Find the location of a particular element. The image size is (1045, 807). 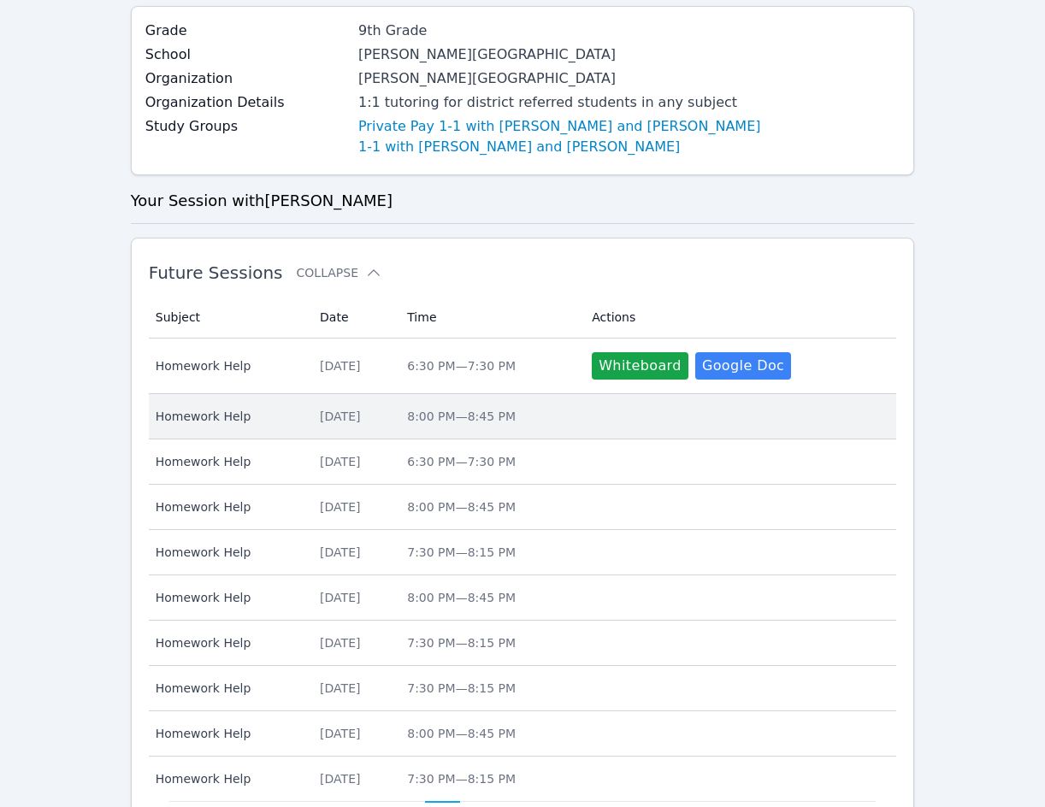

label: School is located at coordinates (246, 55).